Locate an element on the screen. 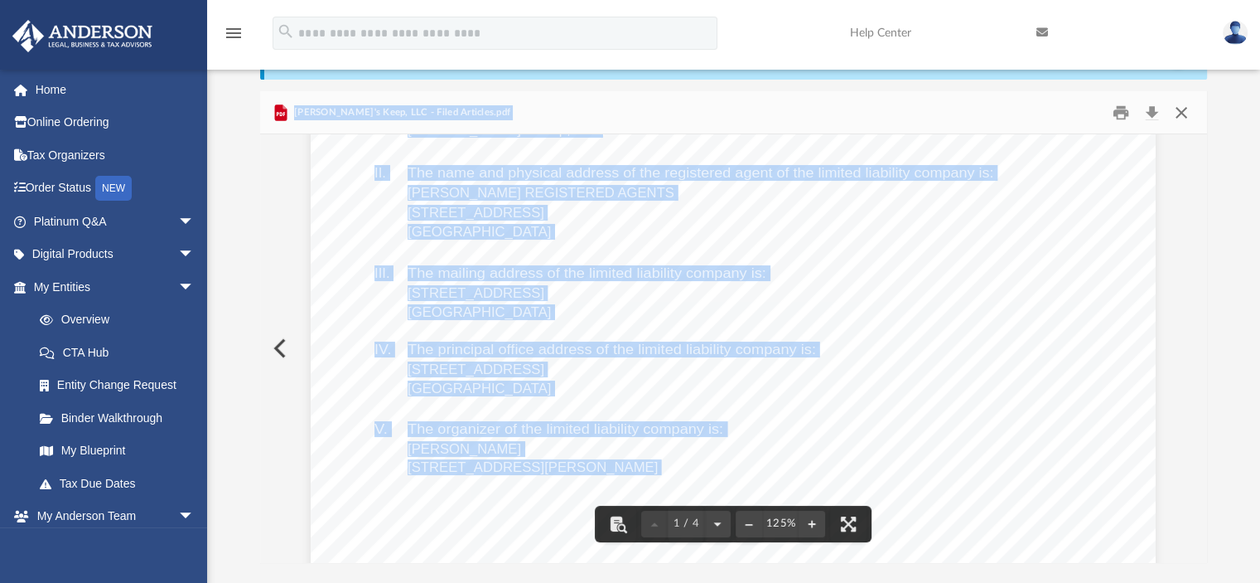 Image resolution: width=1260 pixels, height=583 pixels. button: Enter fullscreen is located at coordinates (849, 524).